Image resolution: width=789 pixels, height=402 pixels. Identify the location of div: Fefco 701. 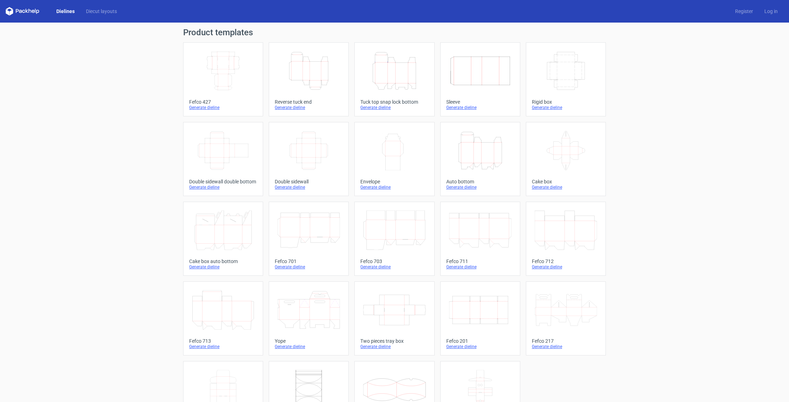
(309, 261).